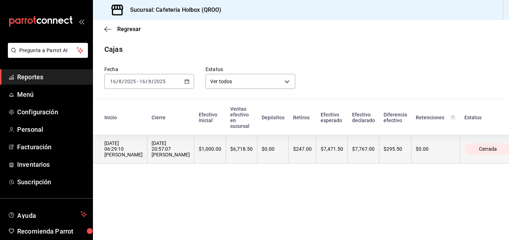 The image size is (509, 240). Describe the element at coordinates (241, 149) in the screenshot. I see `div: $6,718.50` at that location.